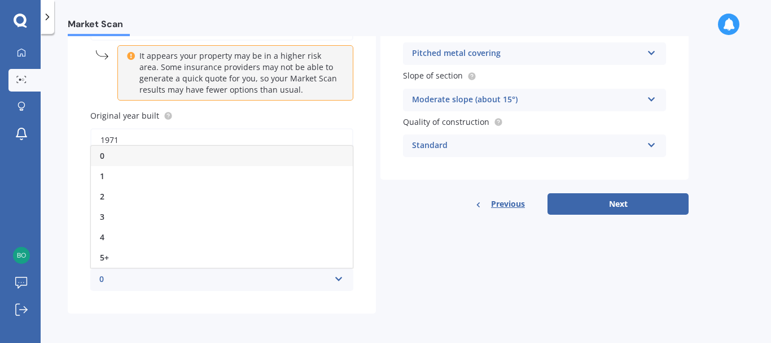 Image resolution: width=771 pixels, height=343 pixels. I want to click on input: Enter year, so click(222, 140).